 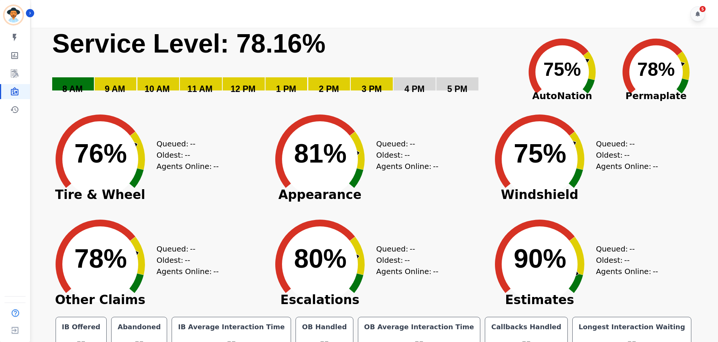 I want to click on span: Windshield, so click(x=539, y=195).